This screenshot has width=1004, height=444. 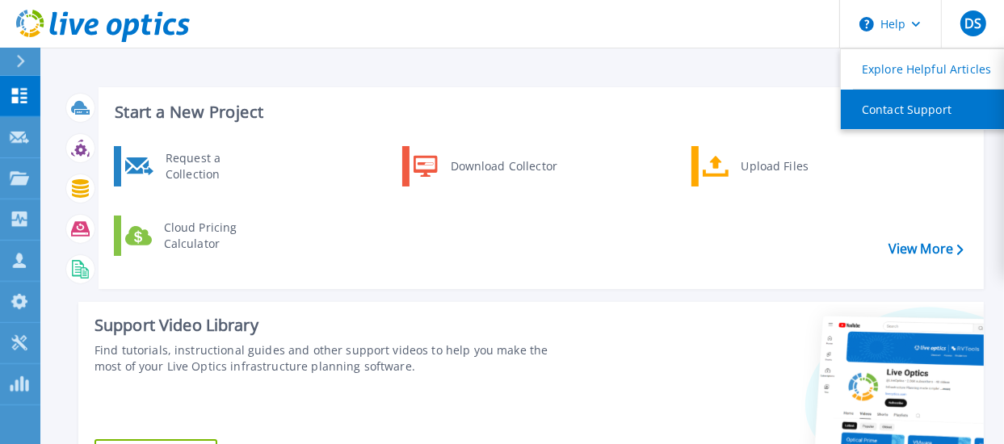 What do you see at coordinates (503, 166) in the screenshot?
I see `div: Download Collector` at bounding box center [503, 166].